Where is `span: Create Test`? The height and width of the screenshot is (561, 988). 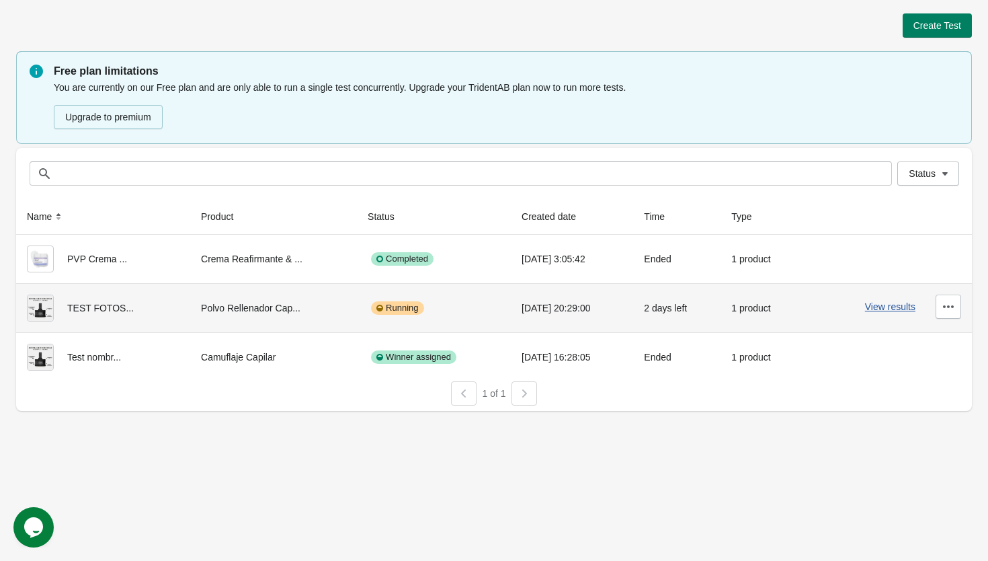
span: Create Test is located at coordinates (937, 26).